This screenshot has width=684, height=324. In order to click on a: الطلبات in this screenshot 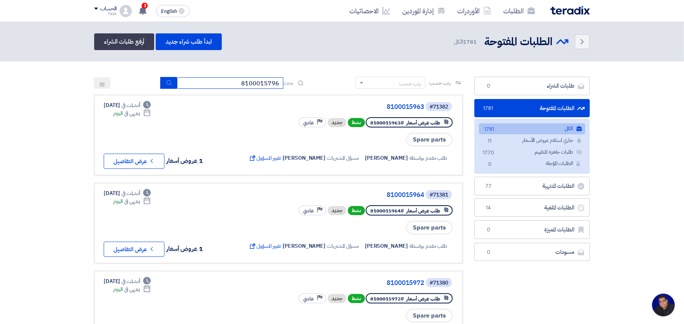, I will do `click(519, 11)`.